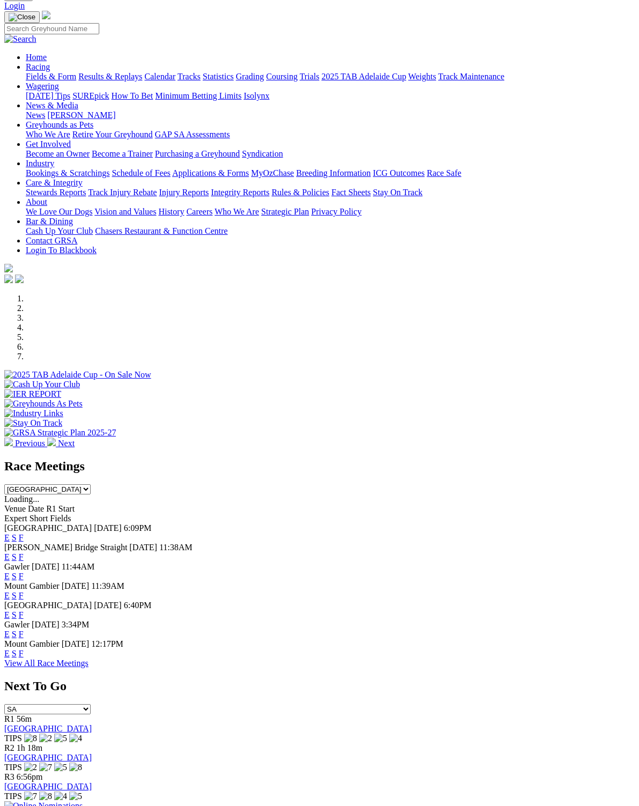  I want to click on a: Statistics, so click(218, 76).